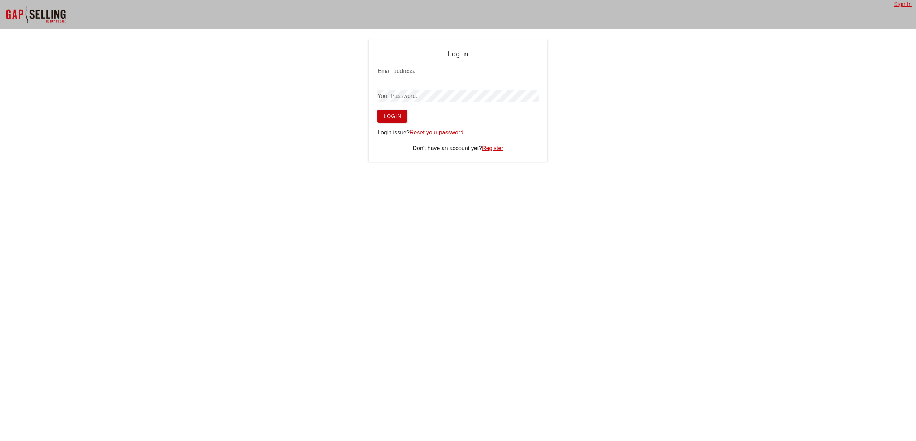  Describe the element at coordinates (392, 116) in the screenshot. I see `button: Login` at that location.